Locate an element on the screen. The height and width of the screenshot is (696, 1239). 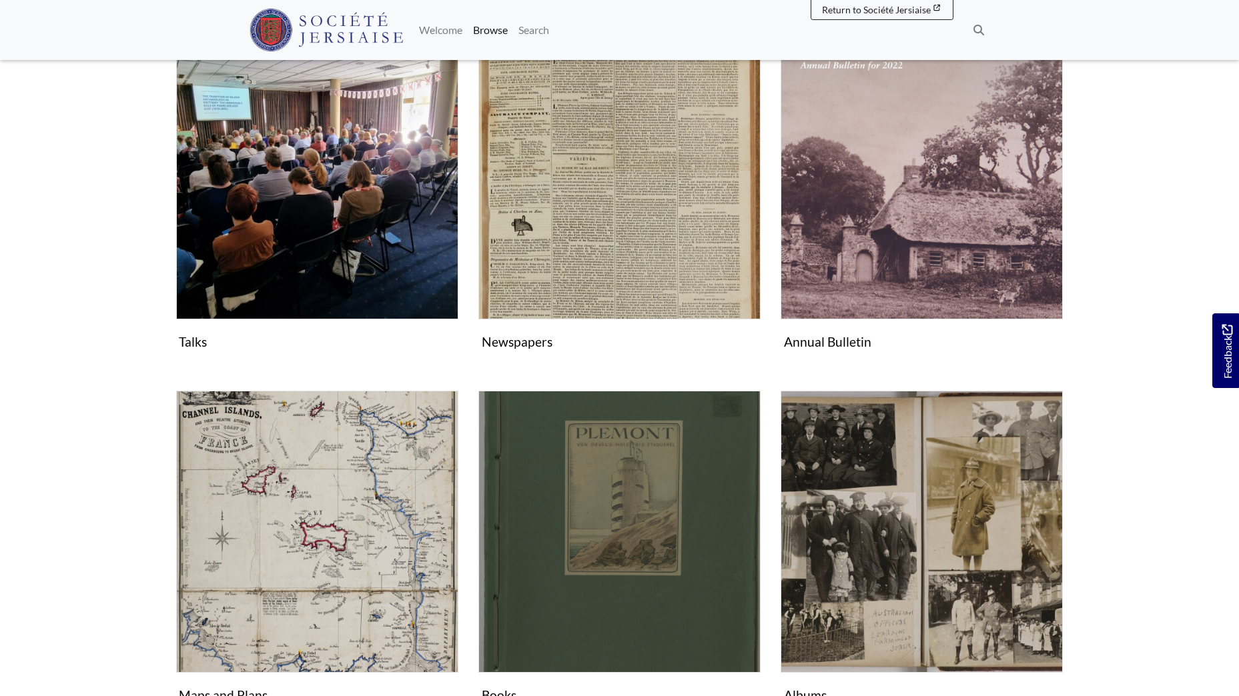
img: Annual Bulletin is located at coordinates (921, 178).